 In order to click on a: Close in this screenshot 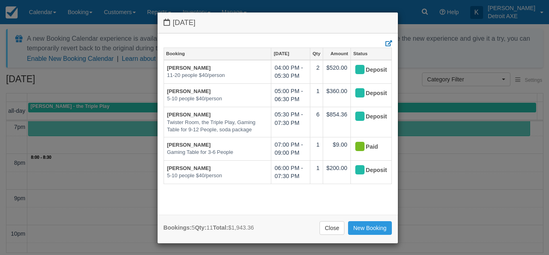, I will do `click(332, 228)`.